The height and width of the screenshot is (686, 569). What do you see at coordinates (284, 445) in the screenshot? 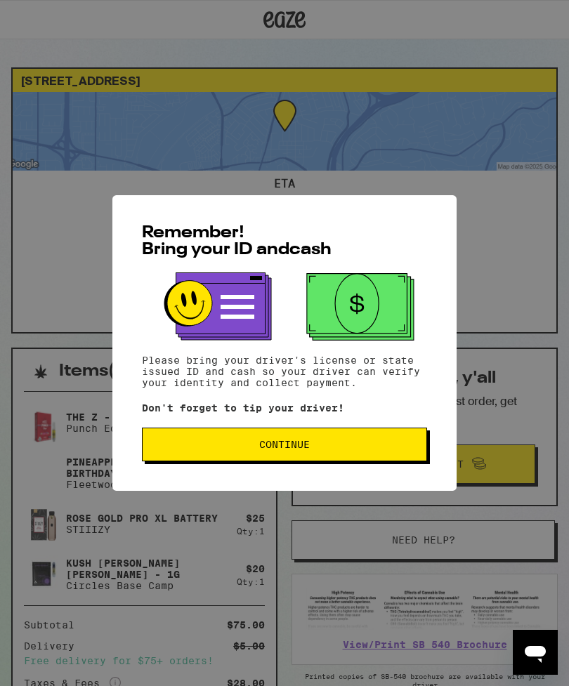
I see `button: Continue` at bounding box center [284, 445].